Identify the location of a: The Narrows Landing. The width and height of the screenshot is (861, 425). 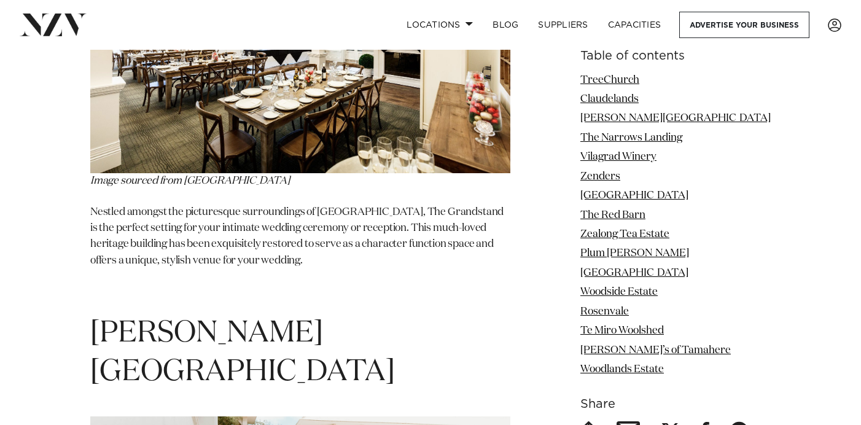
(631, 138).